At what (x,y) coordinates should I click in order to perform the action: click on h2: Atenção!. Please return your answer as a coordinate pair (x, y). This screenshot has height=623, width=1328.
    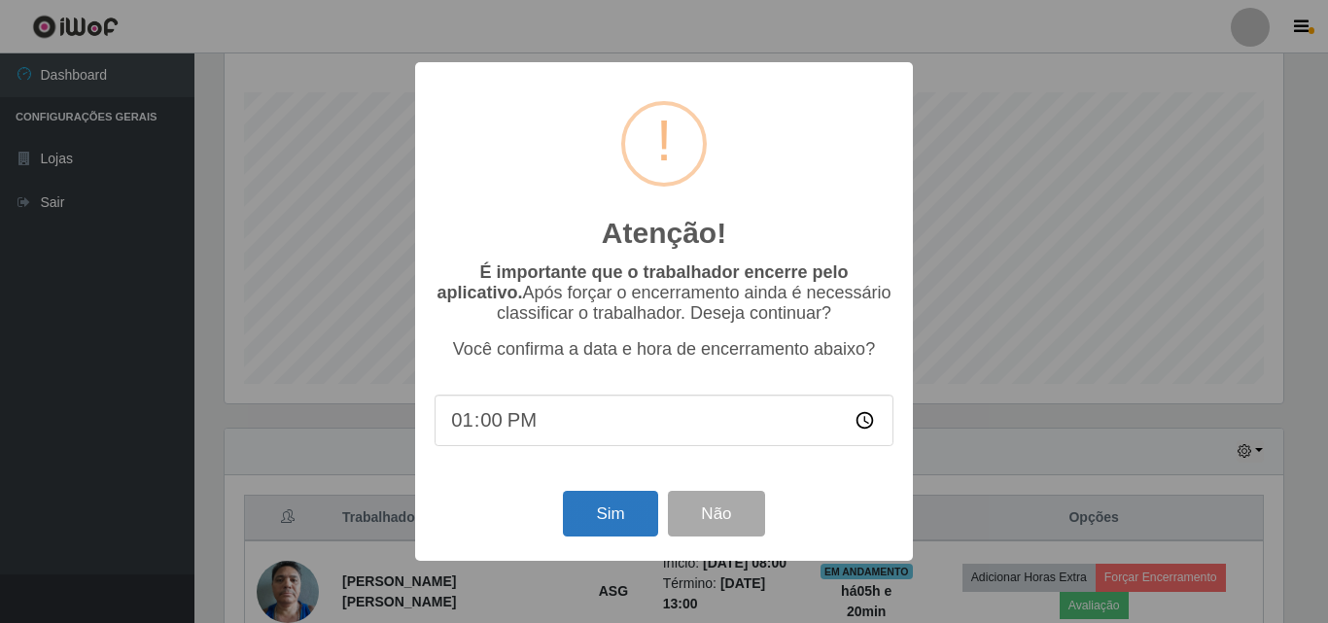
    Looking at the image, I should click on (664, 233).